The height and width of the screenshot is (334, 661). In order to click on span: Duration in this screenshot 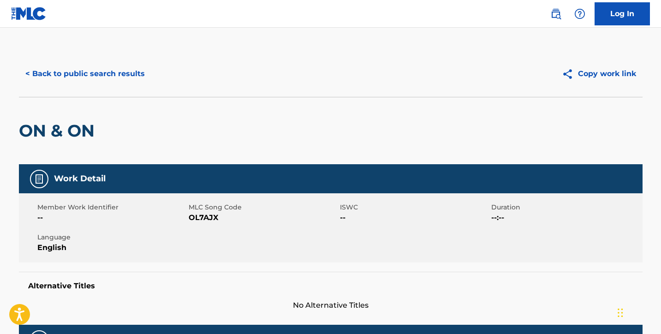, I will do `click(566, 207)`.